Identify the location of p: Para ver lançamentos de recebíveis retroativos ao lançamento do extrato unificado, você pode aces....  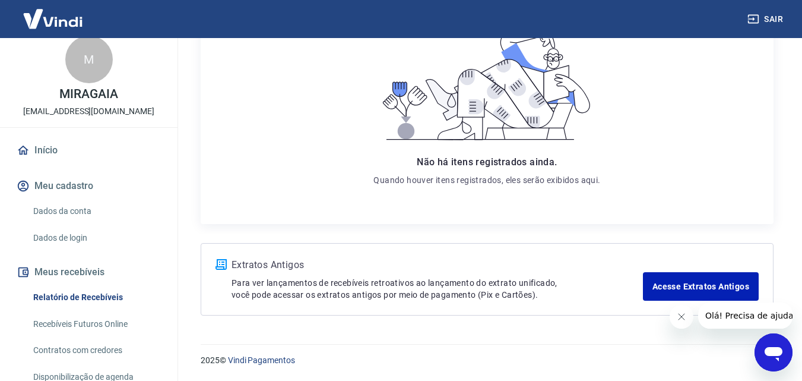
(437, 289).